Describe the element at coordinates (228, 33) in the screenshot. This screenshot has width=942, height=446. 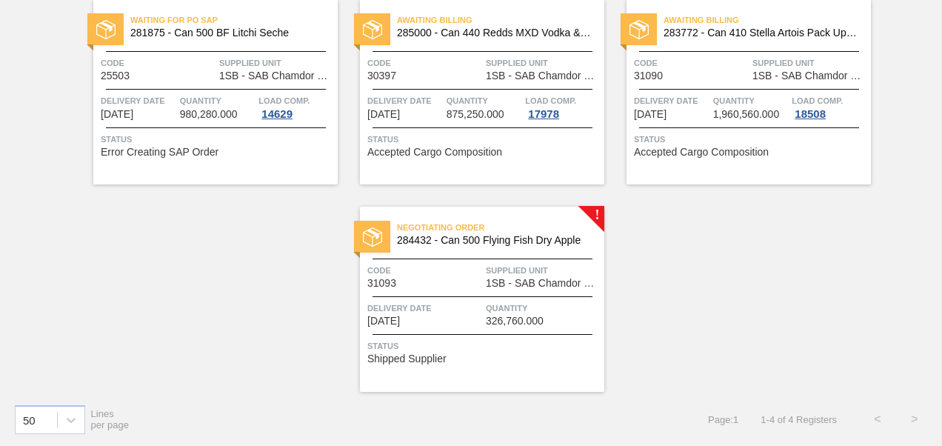
I see `span: 281875 - Can 500 BF Litchi Seche` at that location.